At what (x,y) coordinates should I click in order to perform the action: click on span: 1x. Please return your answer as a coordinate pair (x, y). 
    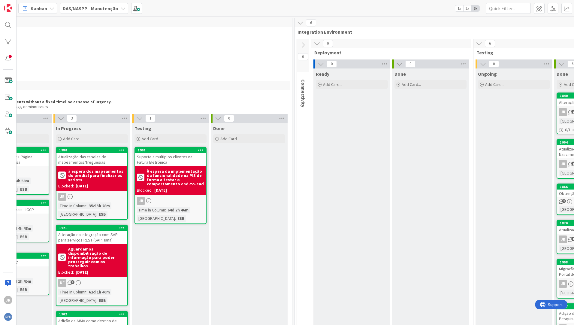
    Looking at the image, I should click on (459, 8).